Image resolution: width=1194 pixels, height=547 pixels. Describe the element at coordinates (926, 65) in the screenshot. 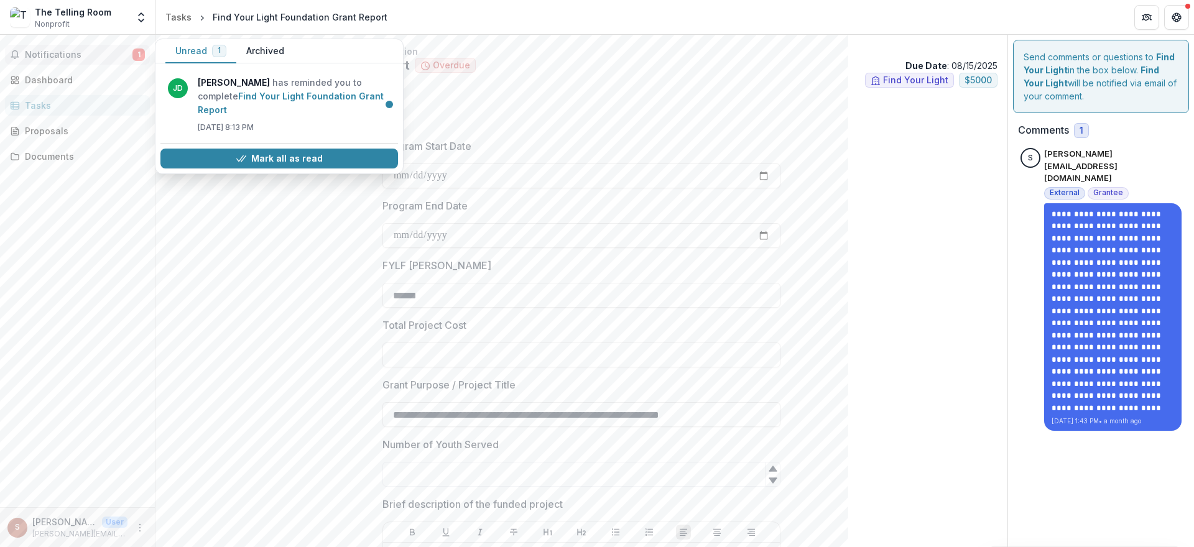

I see `strong: Due Date` at that location.